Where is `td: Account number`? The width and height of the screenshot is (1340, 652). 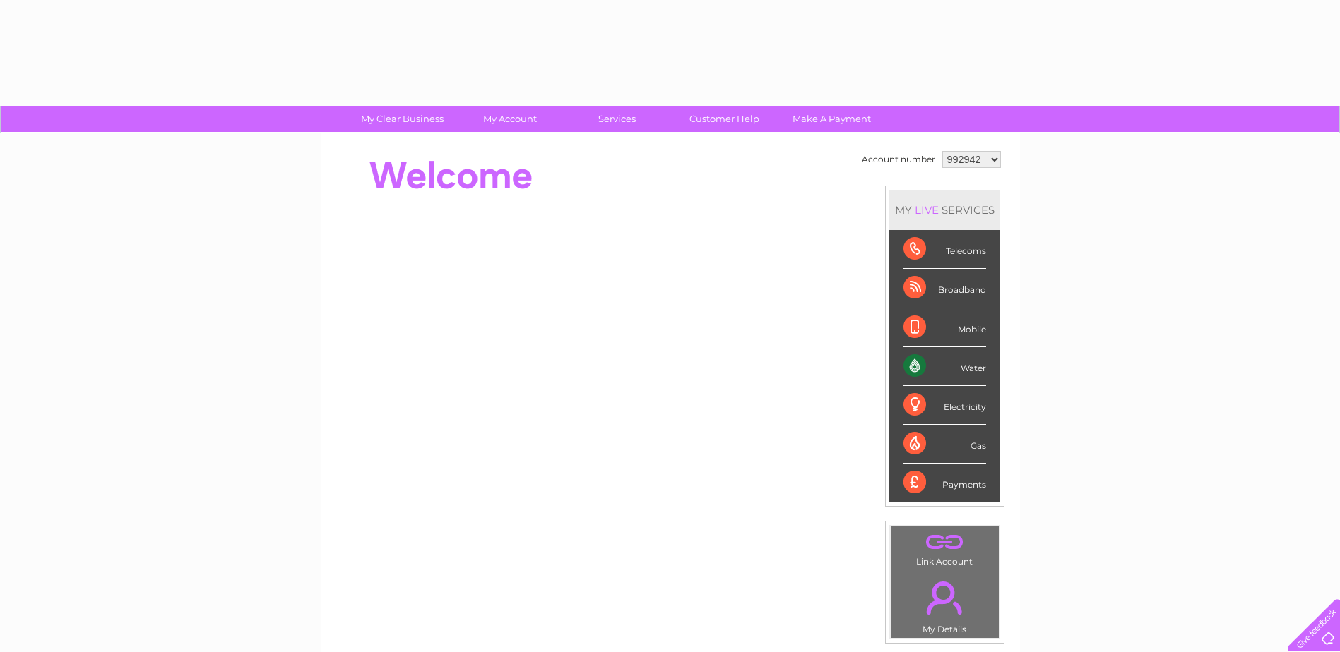 td: Account number is located at coordinates (898, 160).